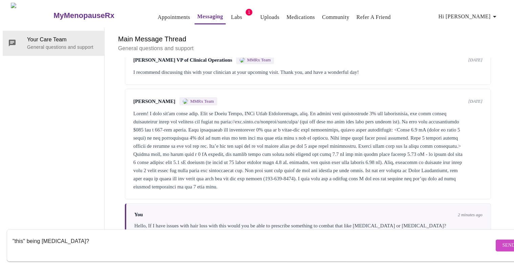  I want to click on h6: Main Message Thread, so click(308, 39).